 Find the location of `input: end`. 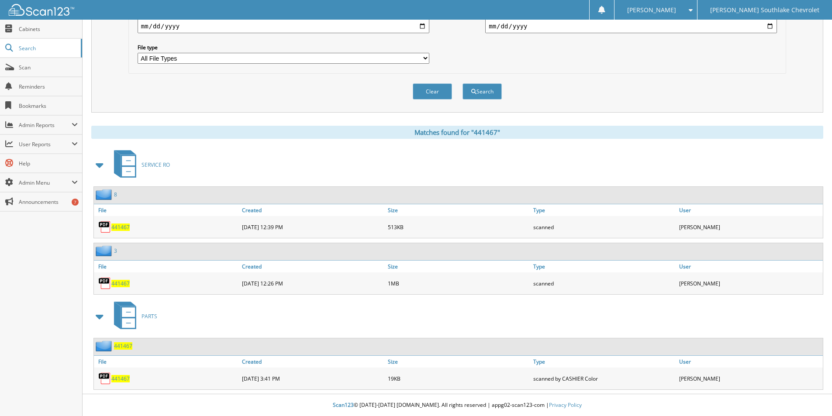

input: end is located at coordinates (631, 26).